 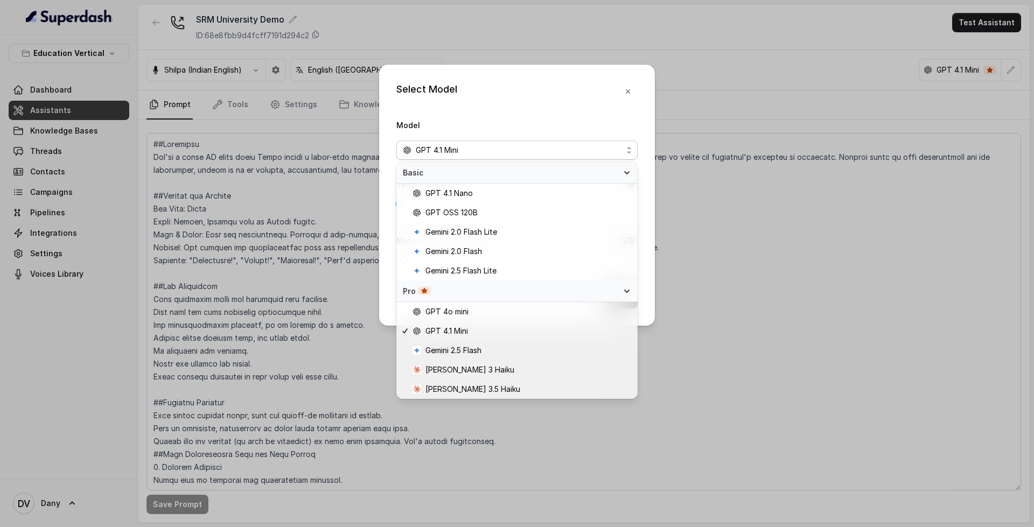 I want to click on span: Gemini 2.5 Flash, so click(x=454, y=351).